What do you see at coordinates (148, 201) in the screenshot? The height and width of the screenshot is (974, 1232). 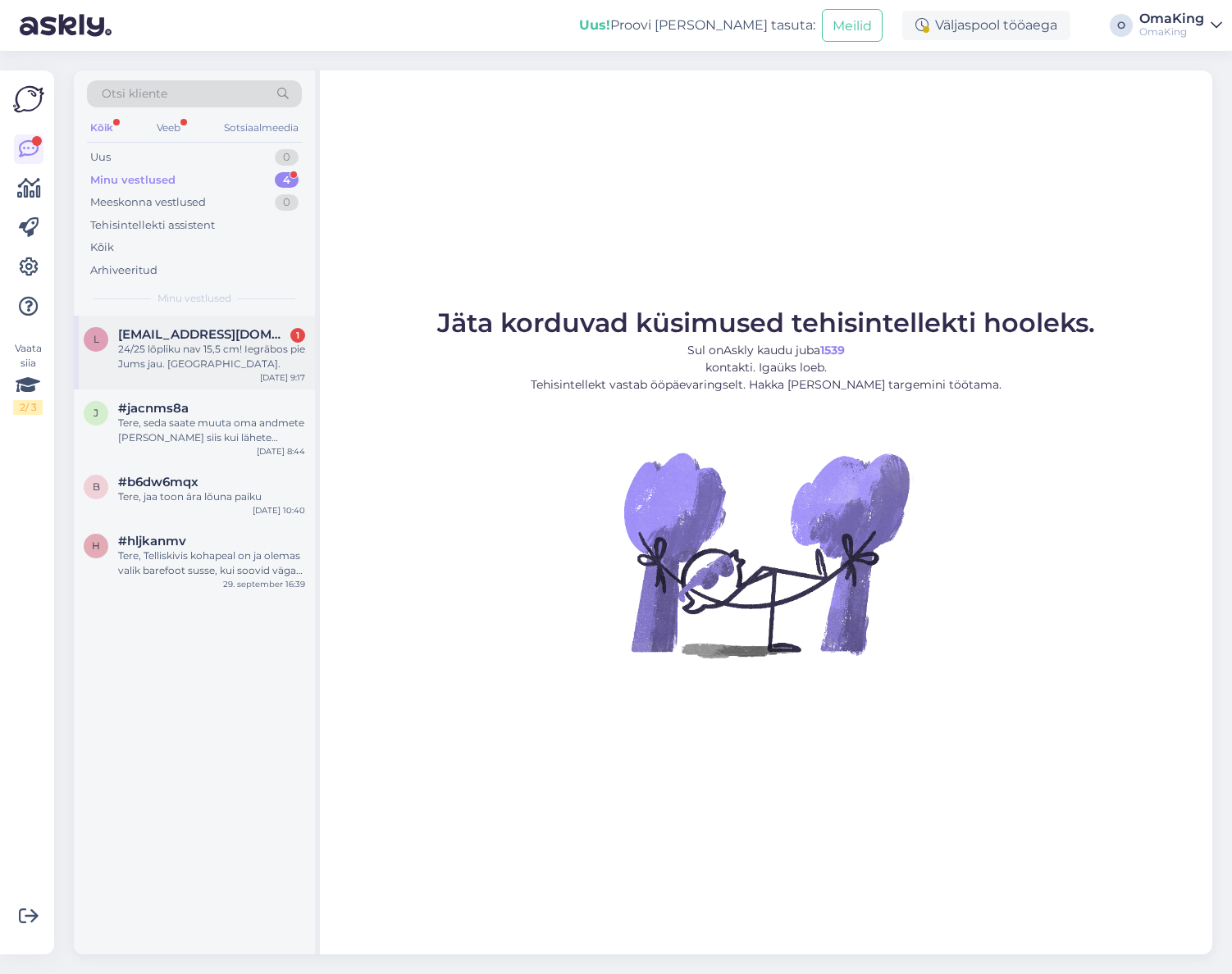 I see `font: Meeskonna vestlused` at bounding box center [148, 201].